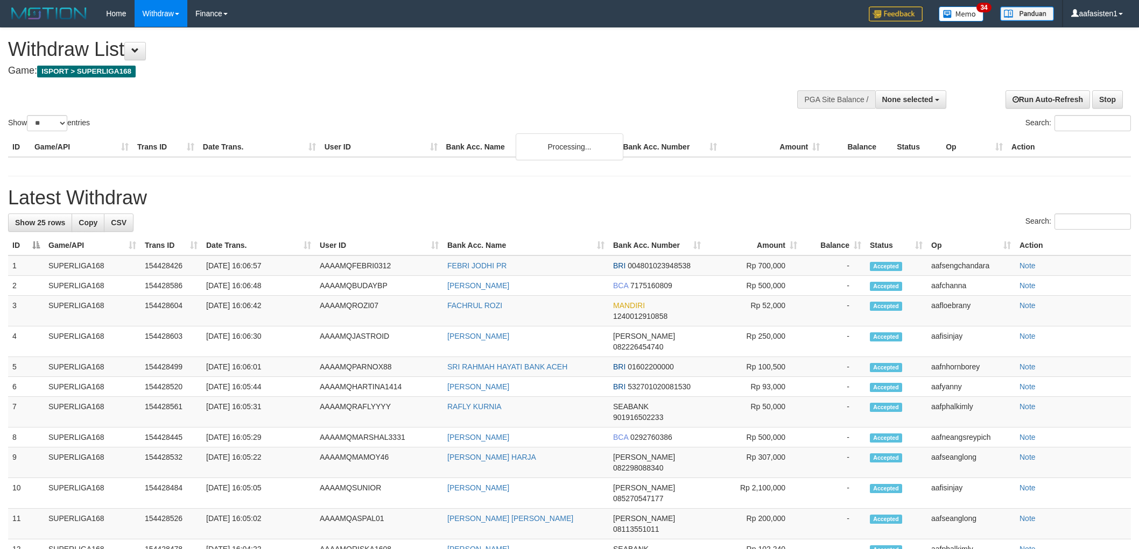 Image resolution: width=1139 pixels, height=549 pixels. Describe the element at coordinates (1078, 123) in the screenshot. I see `label: Search:` at that location.